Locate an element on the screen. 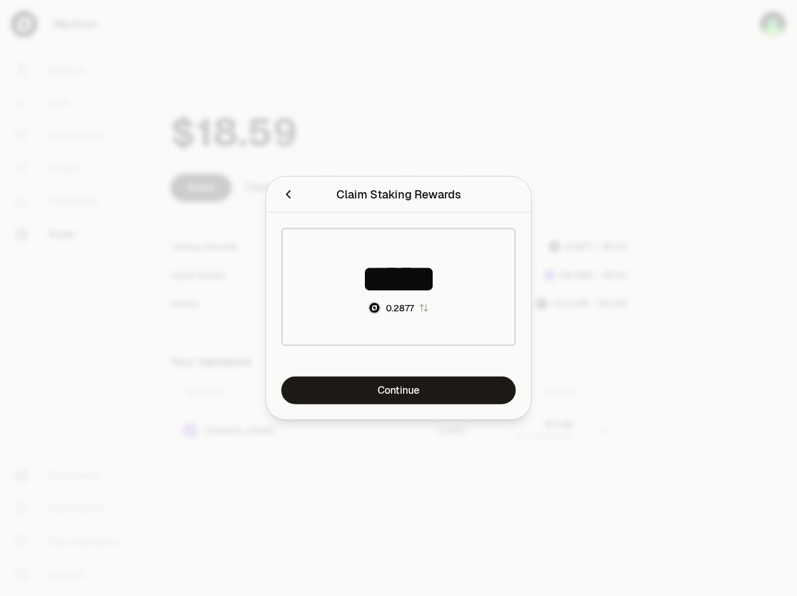 The image size is (797, 596). a: Continue is located at coordinates (399, 390).